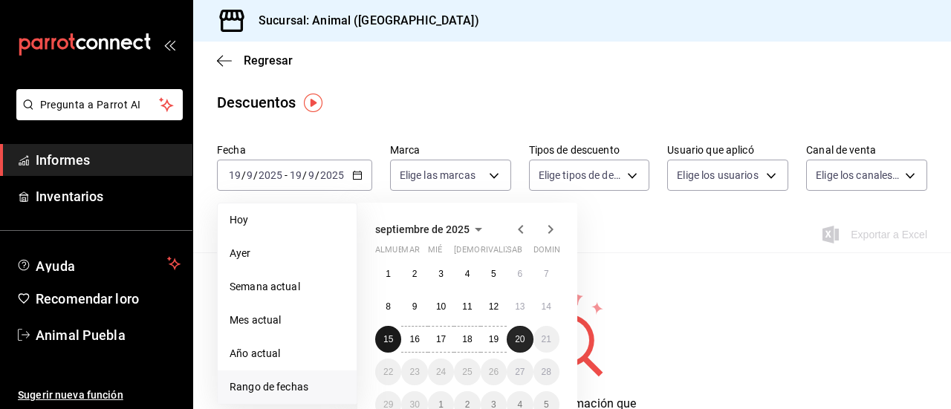 This screenshot has height=409, width=951. I want to click on abbr: 26 de septiembre de 2025, so click(493, 372).